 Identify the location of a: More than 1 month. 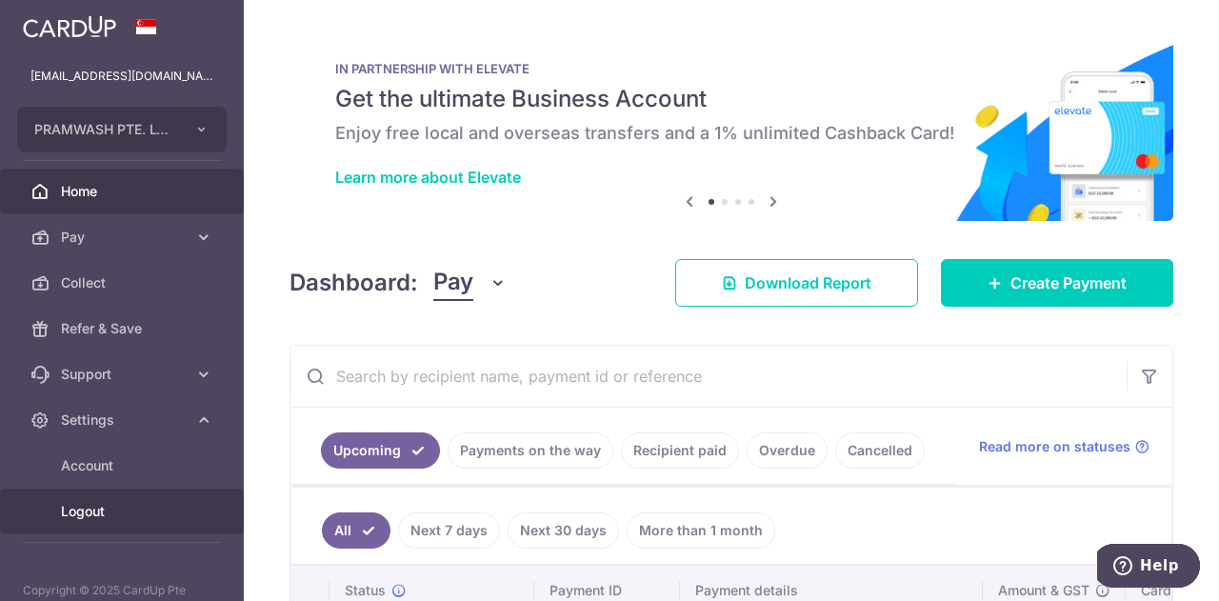
(701, 531).